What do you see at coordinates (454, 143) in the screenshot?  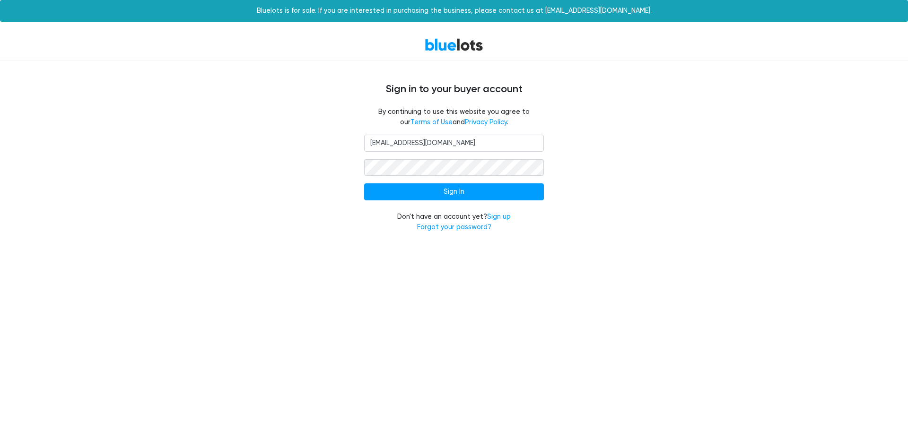 I see `input: Email` at bounding box center [454, 143].